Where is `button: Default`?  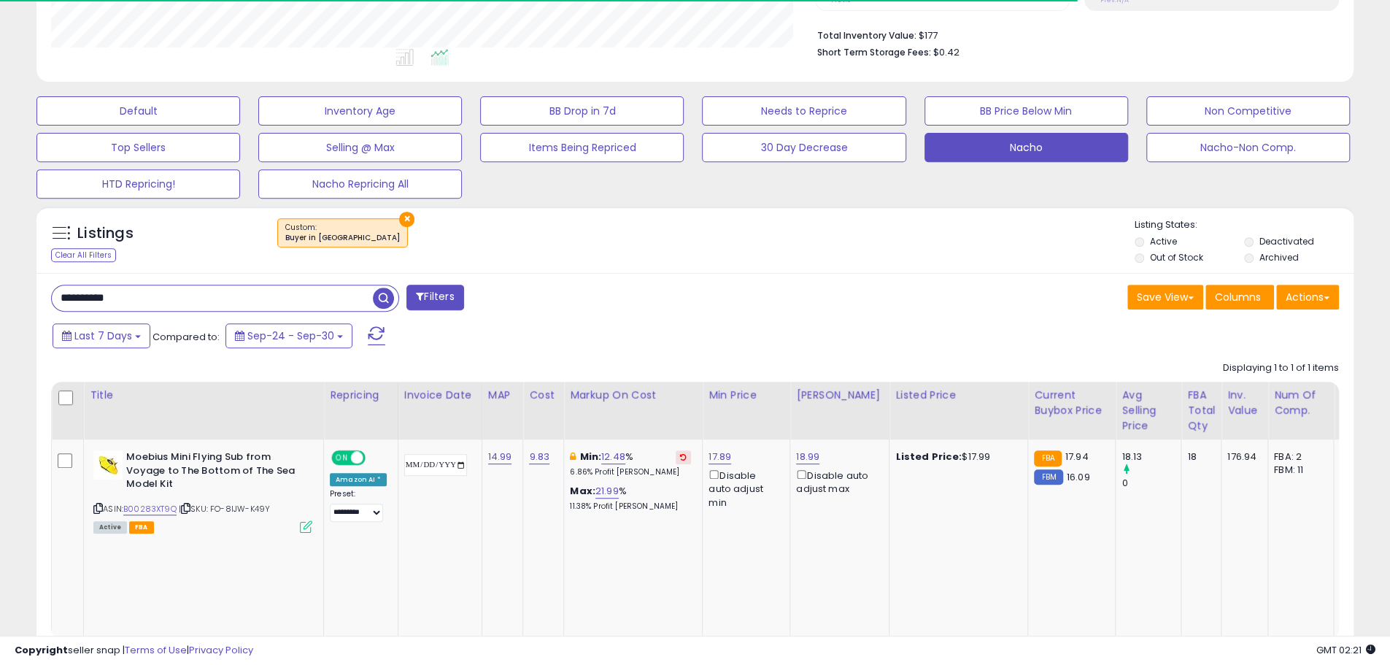 button: Default is located at coordinates (138, 111).